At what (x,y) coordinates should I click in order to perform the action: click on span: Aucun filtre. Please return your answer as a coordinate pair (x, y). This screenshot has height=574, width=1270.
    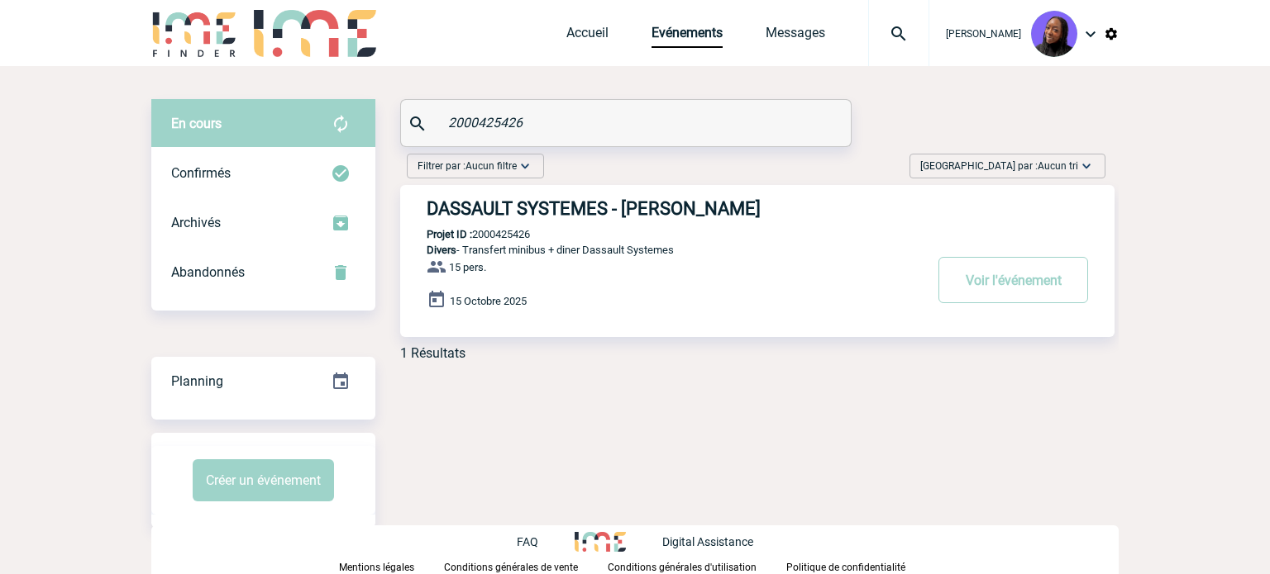
    Looking at the image, I should click on (491, 166).